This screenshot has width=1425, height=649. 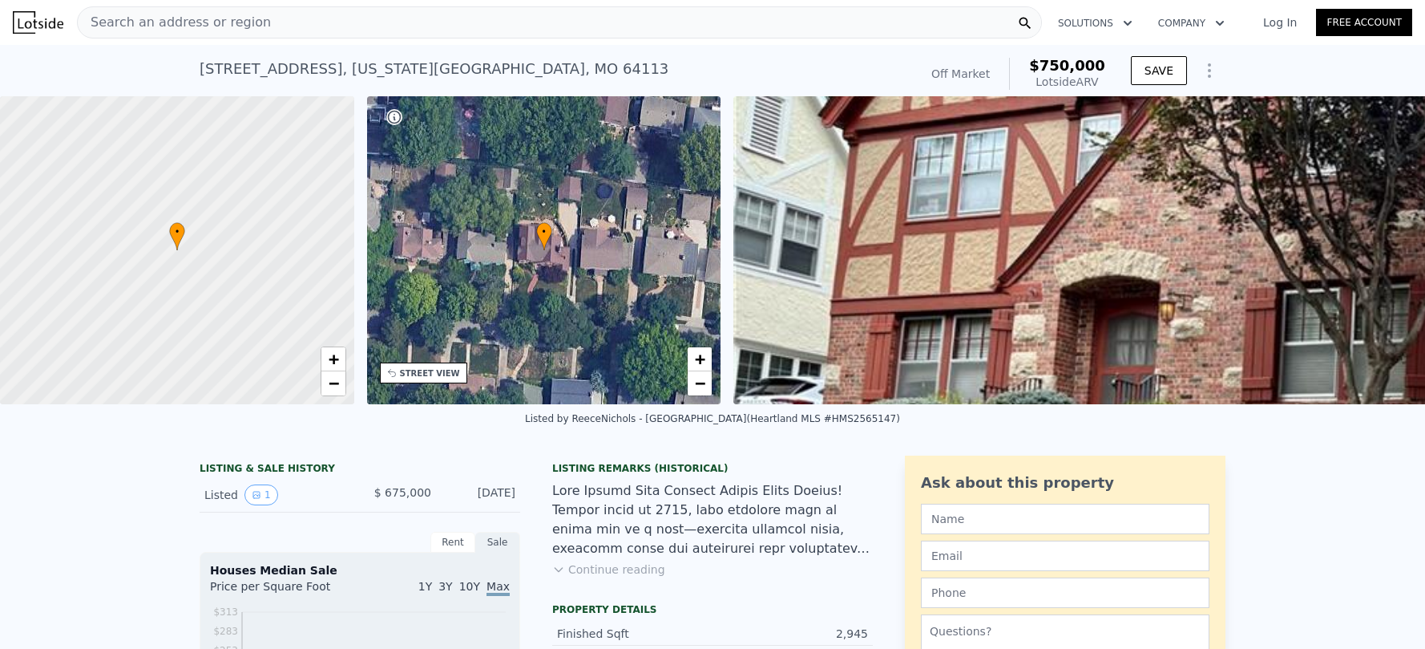 I want to click on span: 10Y, so click(x=470, y=586).